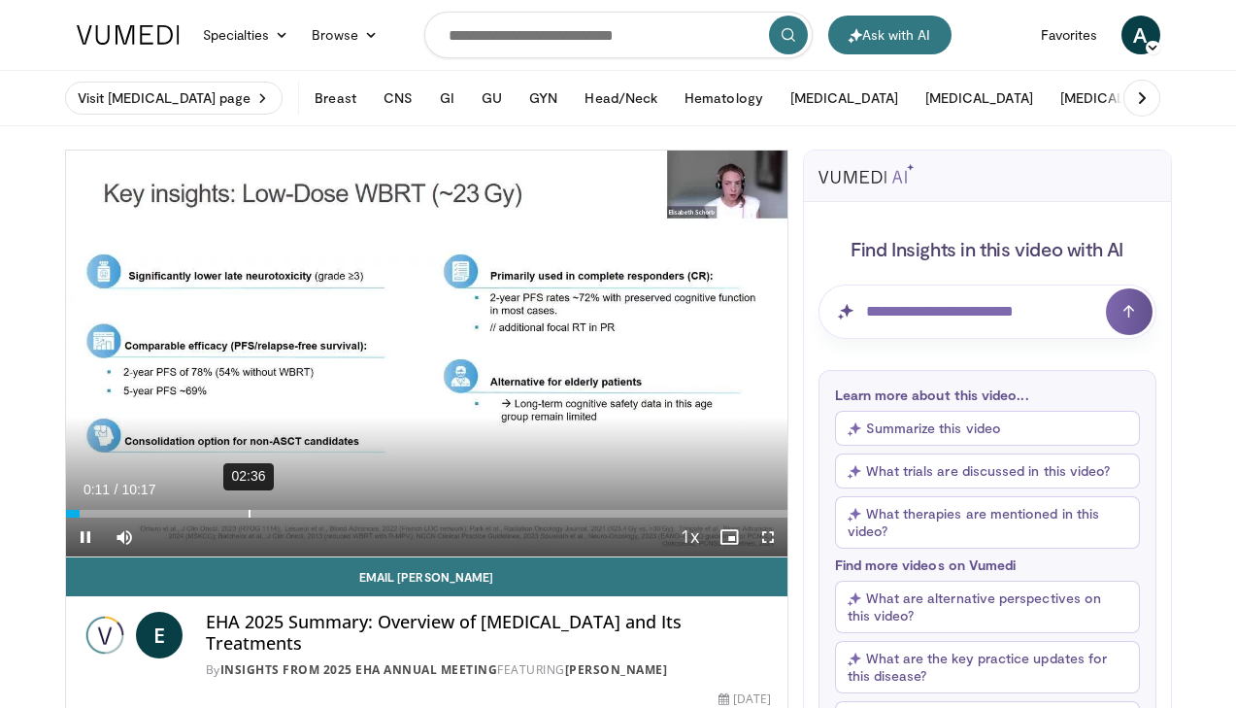  I want to click on button: Breast, so click(335, 98).